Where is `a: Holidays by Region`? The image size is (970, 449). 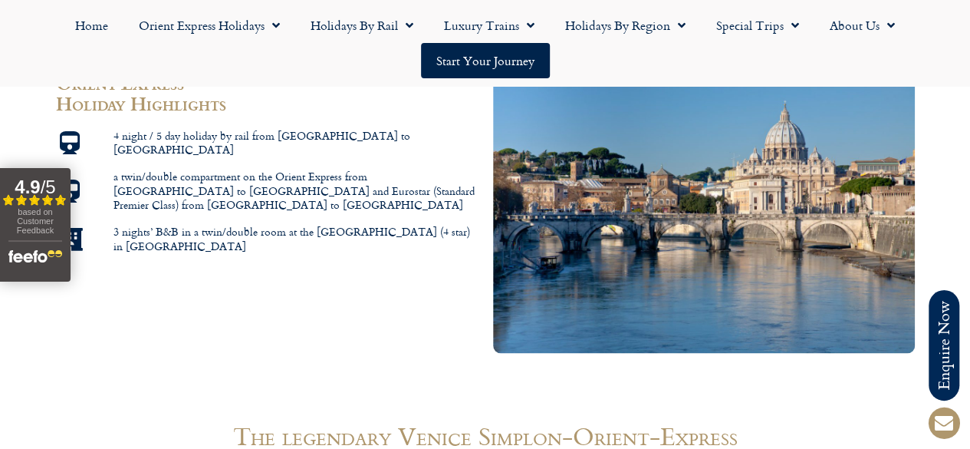
a: Holidays by Region is located at coordinates (625, 25).